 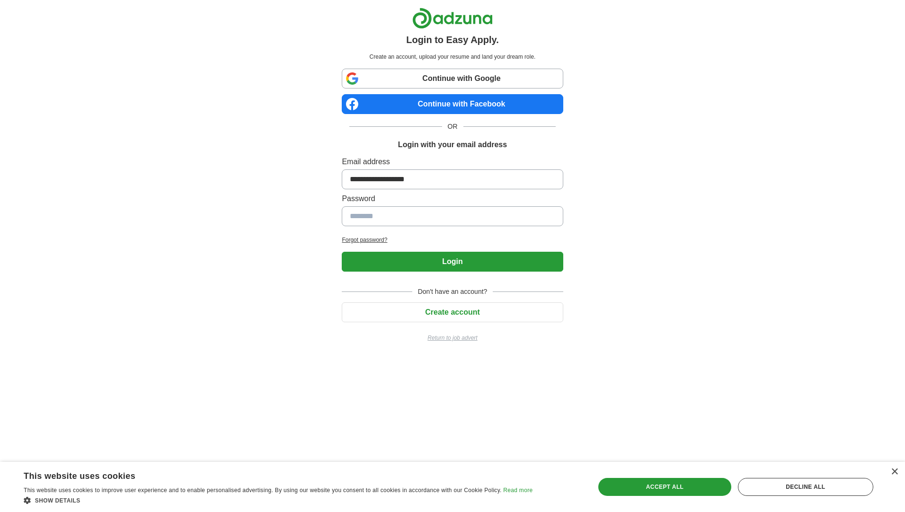 I want to click on div: Show details, so click(x=278, y=500).